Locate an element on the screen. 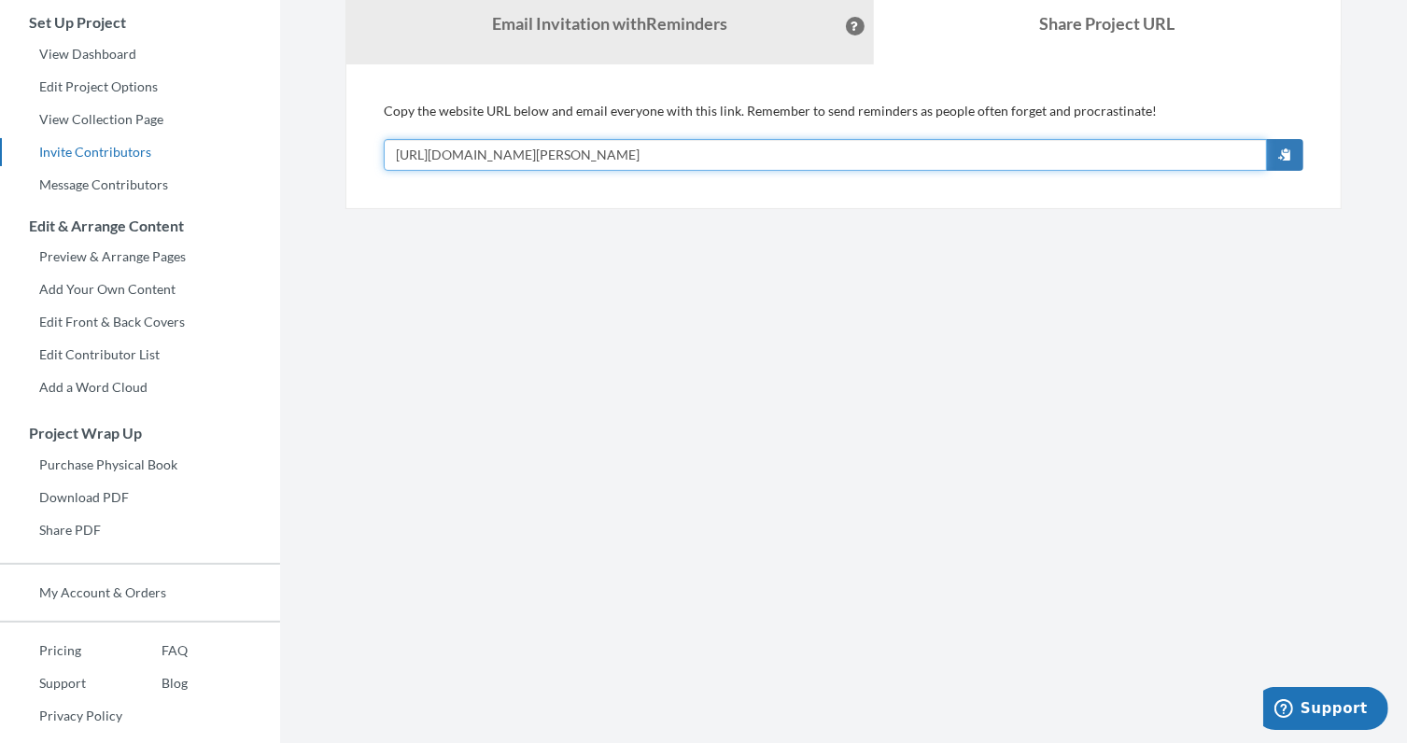 The image size is (1407, 743). span: Support is located at coordinates (71, 21).